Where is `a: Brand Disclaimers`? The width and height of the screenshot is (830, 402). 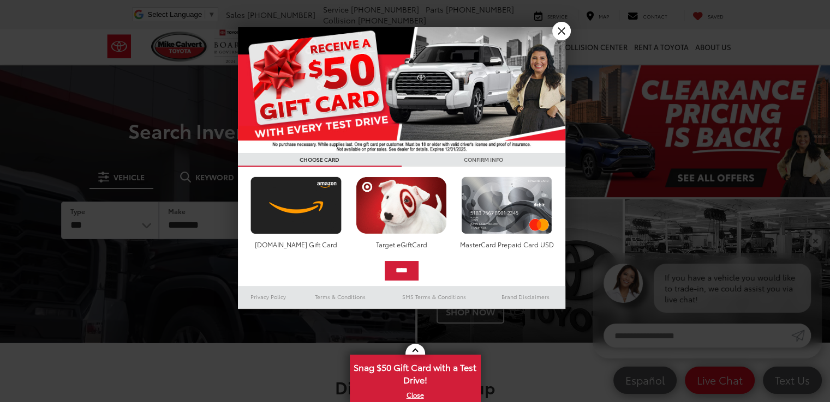 a: Brand Disclaimers is located at coordinates (525, 297).